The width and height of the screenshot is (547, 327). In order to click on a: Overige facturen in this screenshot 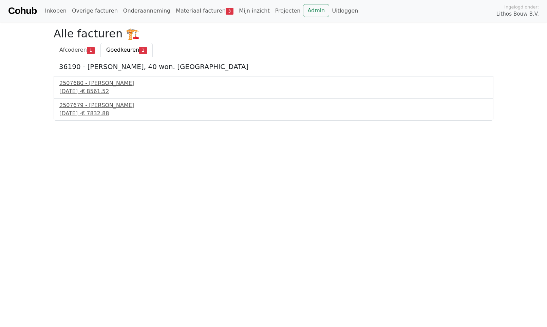, I will do `click(95, 11)`.